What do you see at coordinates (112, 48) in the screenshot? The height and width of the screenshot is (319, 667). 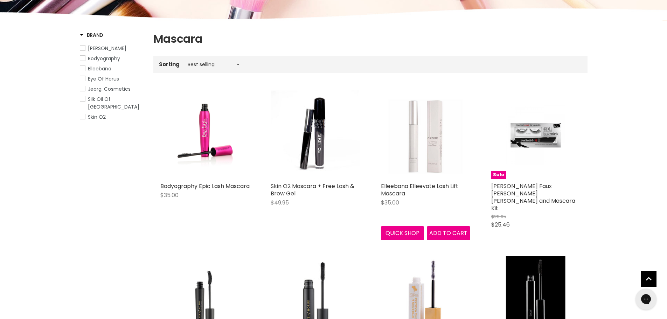 I see `a: Ardell` at bounding box center [112, 48].